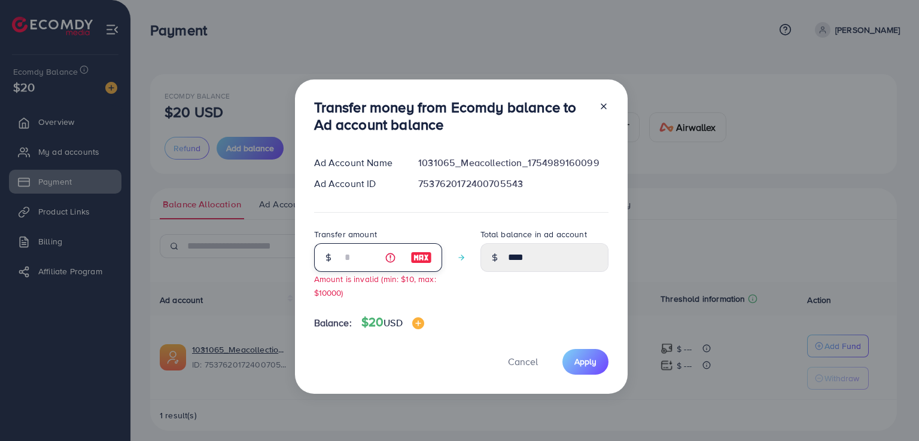  What do you see at coordinates (523, 362) in the screenshot?
I see `span: Cancel` at bounding box center [523, 362].